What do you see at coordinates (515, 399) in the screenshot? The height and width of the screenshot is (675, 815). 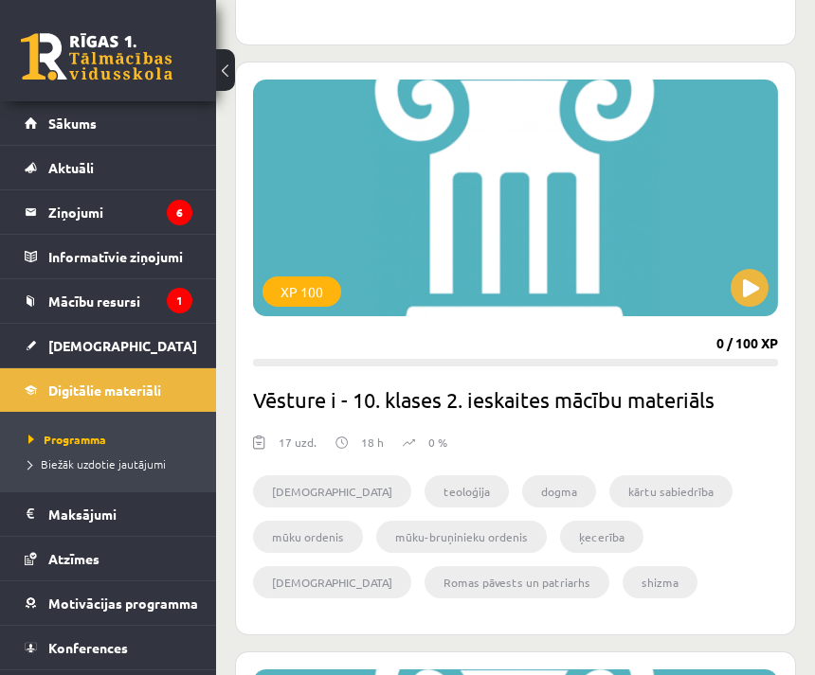 I see `h2: Vēsture i - 10. klases 2. ieskaites mācību materiāls` at bounding box center [515, 399].